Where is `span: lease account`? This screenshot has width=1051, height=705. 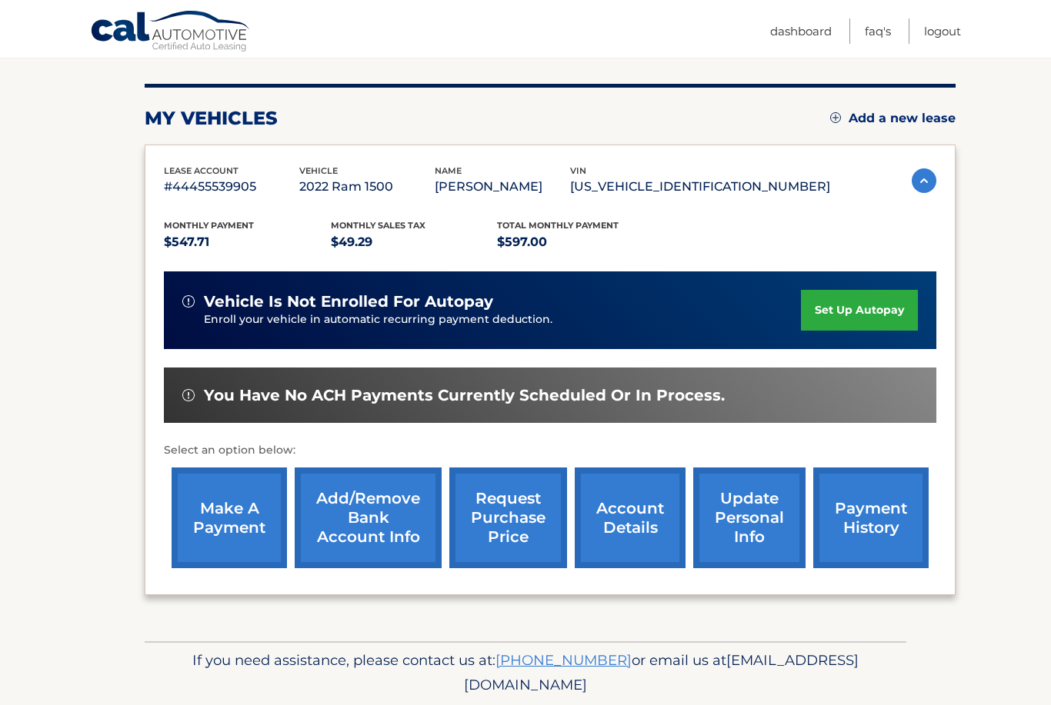 span: lease account is located at coordinates (201, 171).